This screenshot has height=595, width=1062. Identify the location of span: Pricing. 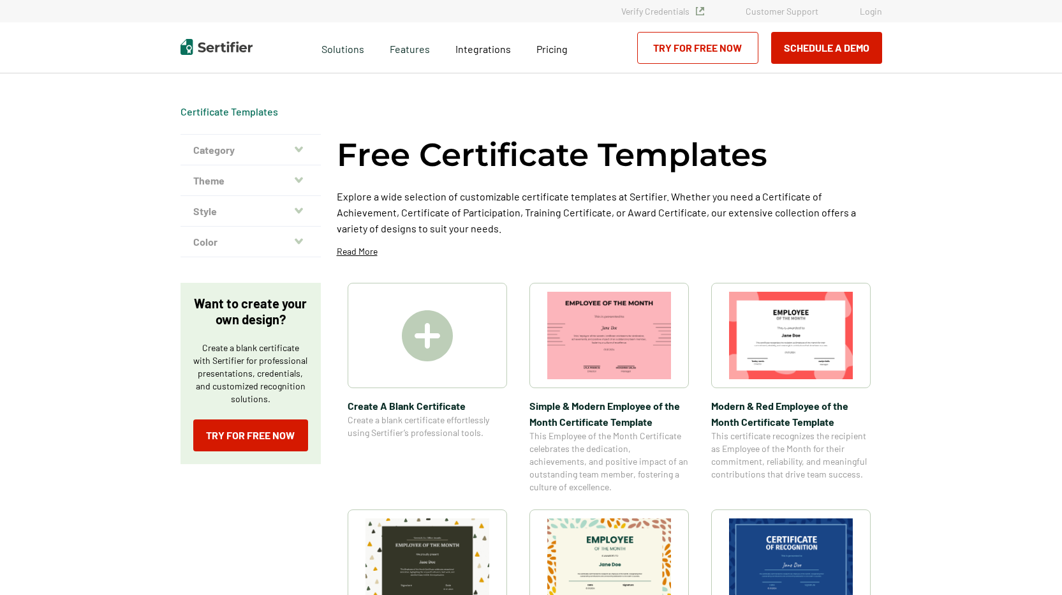
(552, 48).